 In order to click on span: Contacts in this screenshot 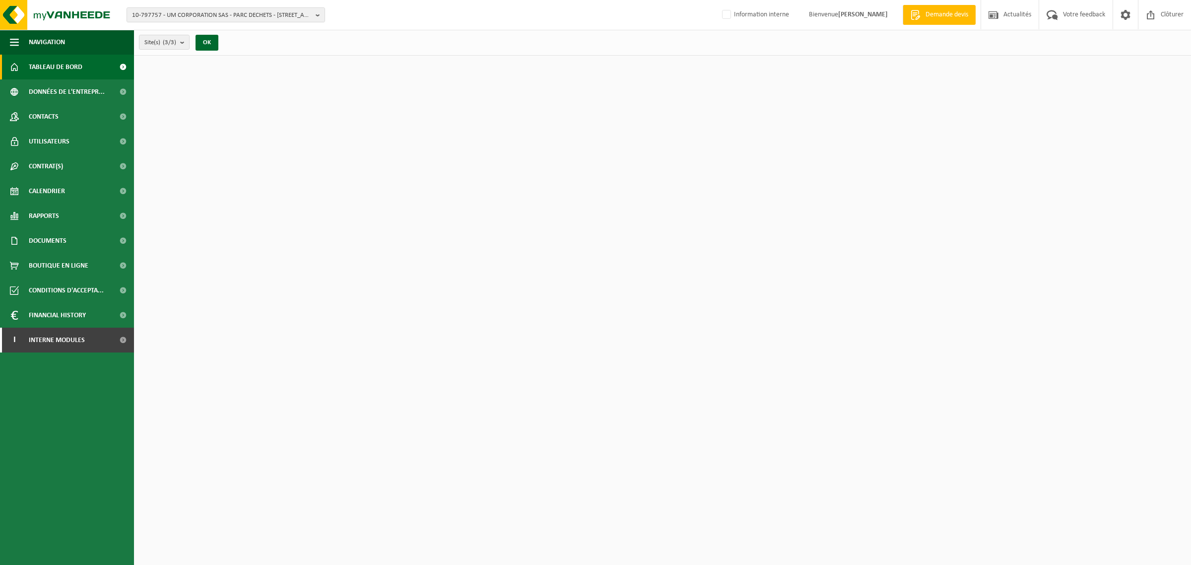, I will do `click(44, 117)`.